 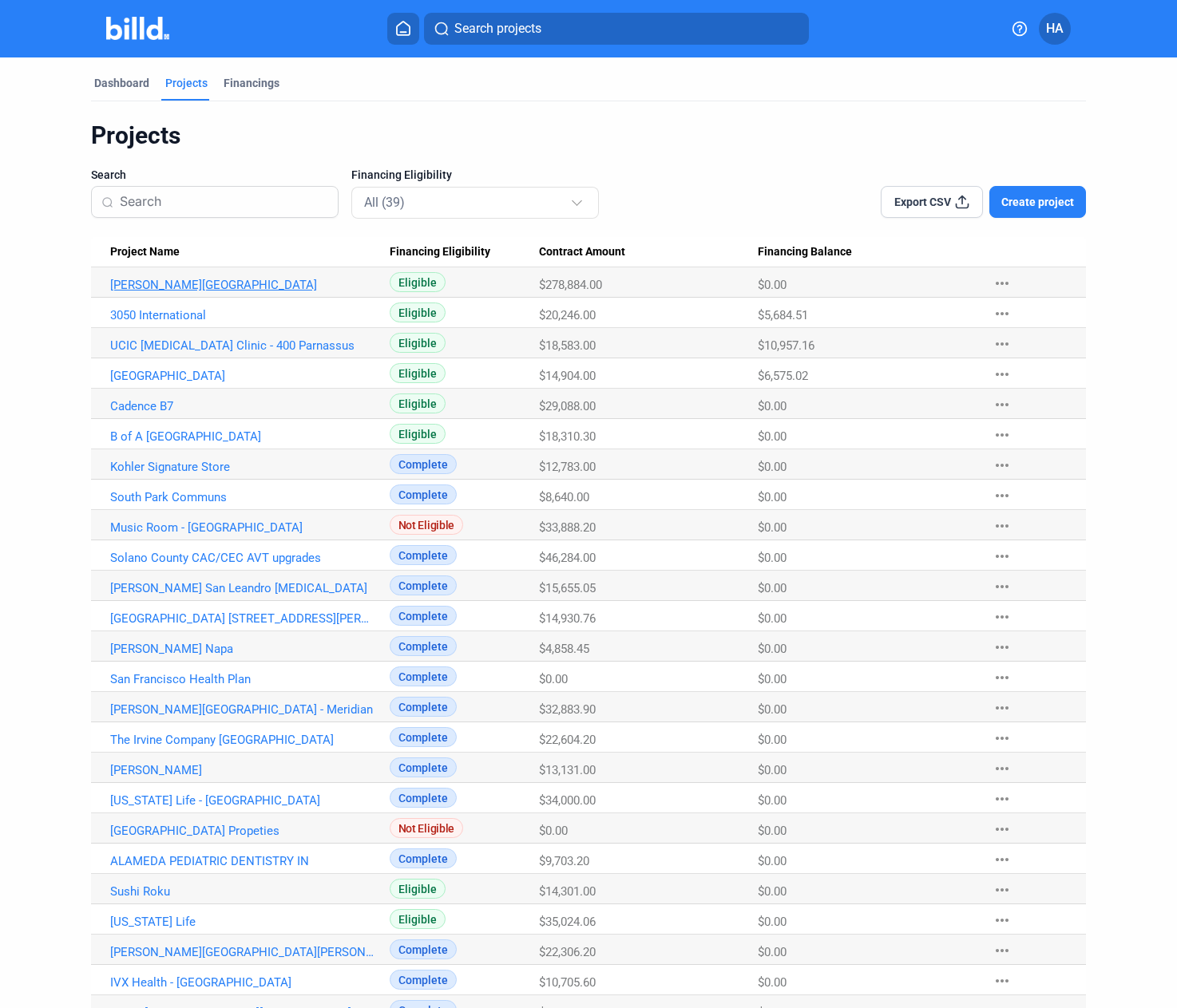 I want to click on div: Financing Balance, so click(x=867, y=252).